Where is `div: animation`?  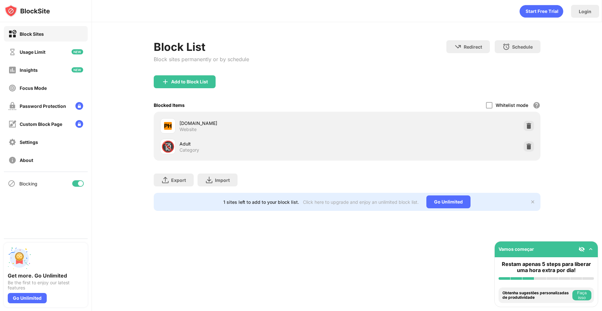 div: animation is located at coordinates (541, 11).